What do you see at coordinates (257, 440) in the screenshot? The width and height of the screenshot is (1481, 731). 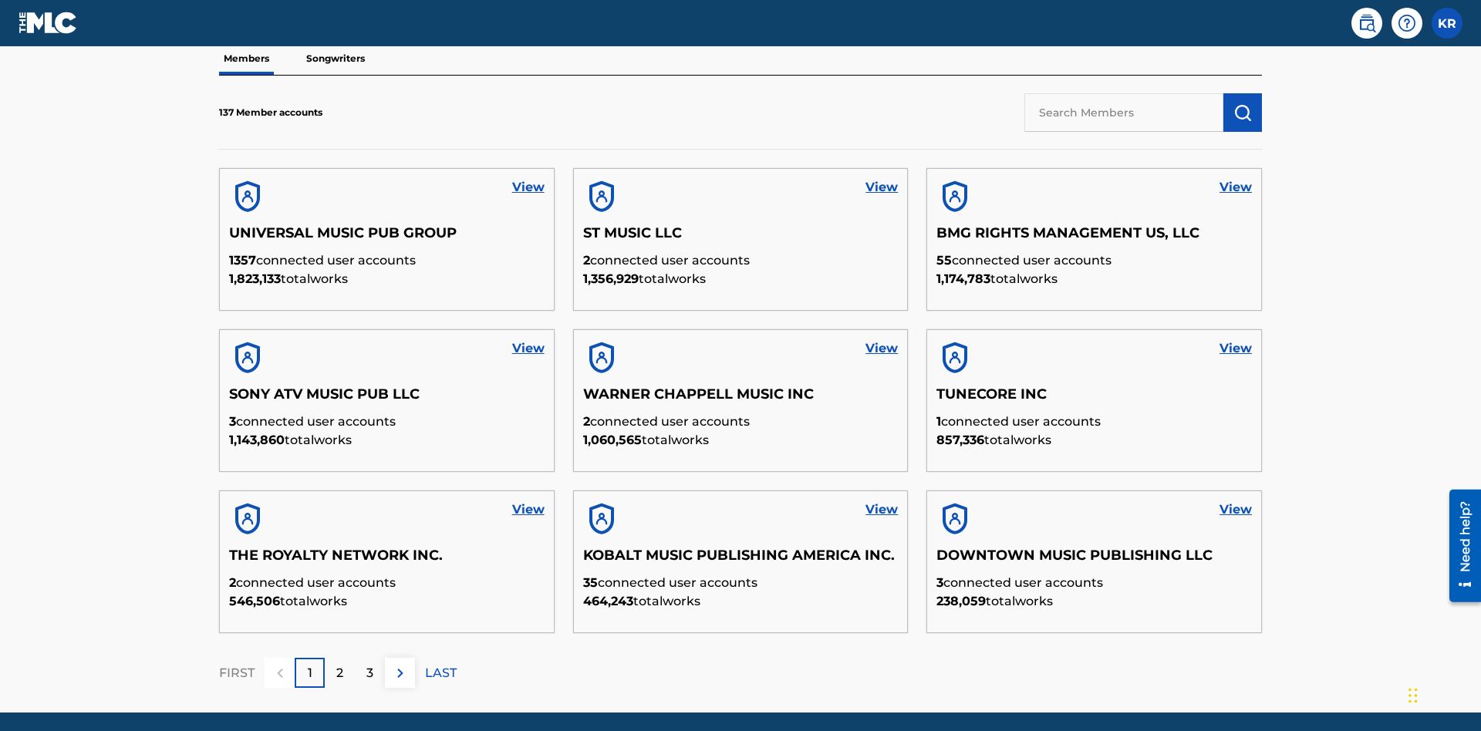 I see `span: 1,143,860` at bounding box center [257, 440].